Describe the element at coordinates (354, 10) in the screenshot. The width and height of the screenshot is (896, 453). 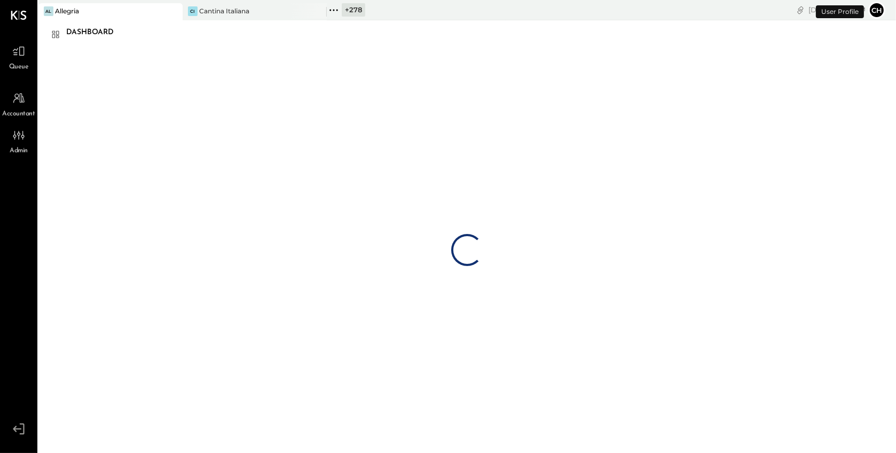
I see `div: + 278` at that location.